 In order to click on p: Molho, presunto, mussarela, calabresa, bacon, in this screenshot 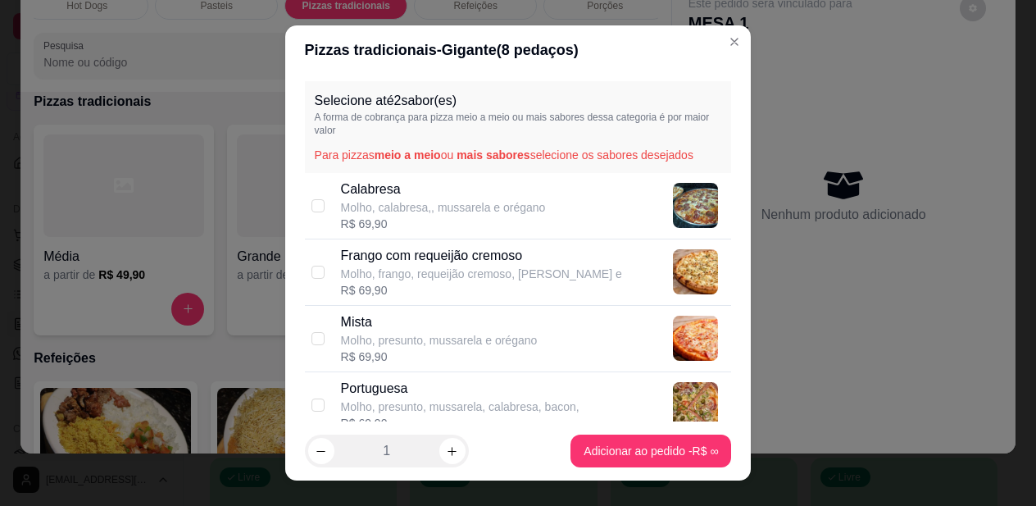, I will do `click(460, 407)`.